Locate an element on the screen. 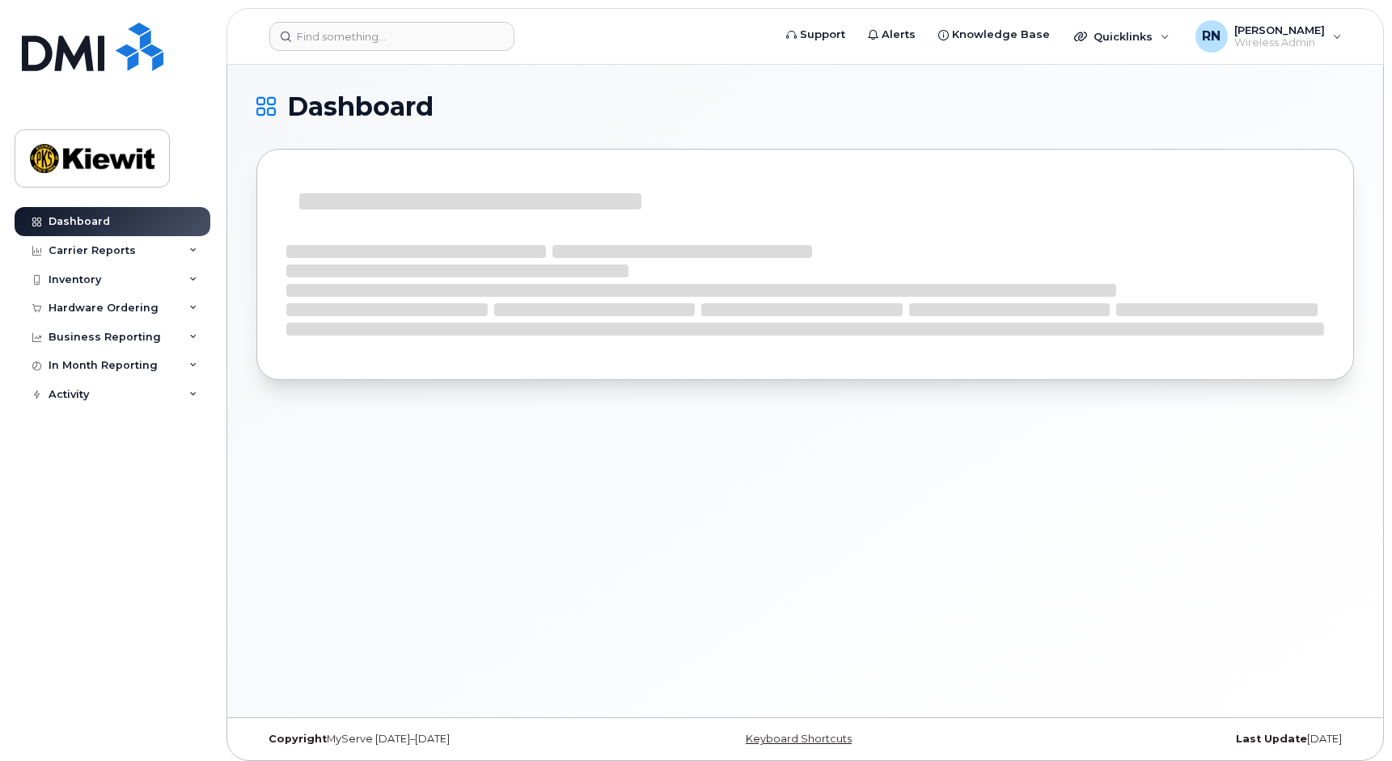  span: Dashboard is located at coordinates (360, 107).